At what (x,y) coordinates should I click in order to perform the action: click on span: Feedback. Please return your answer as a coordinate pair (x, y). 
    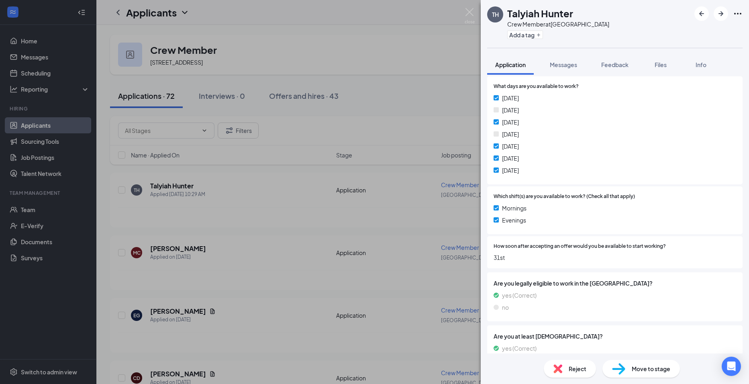
    Looking at the image, I should click on (615, 65).